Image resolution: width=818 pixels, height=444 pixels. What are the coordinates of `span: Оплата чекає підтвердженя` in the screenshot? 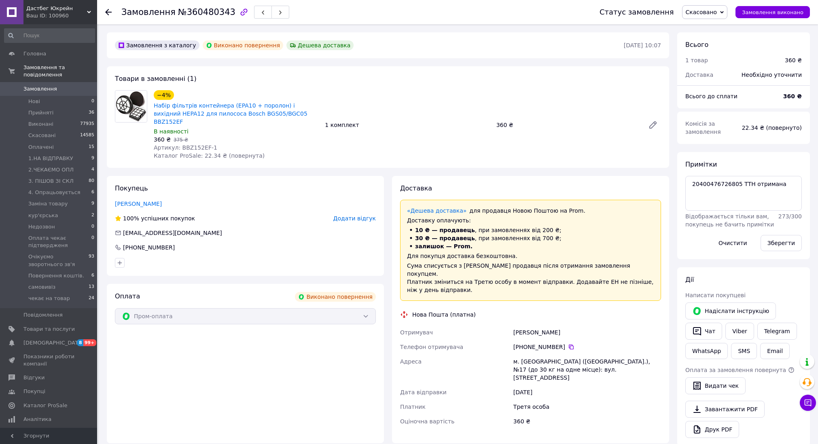 It's located at (60, 242).